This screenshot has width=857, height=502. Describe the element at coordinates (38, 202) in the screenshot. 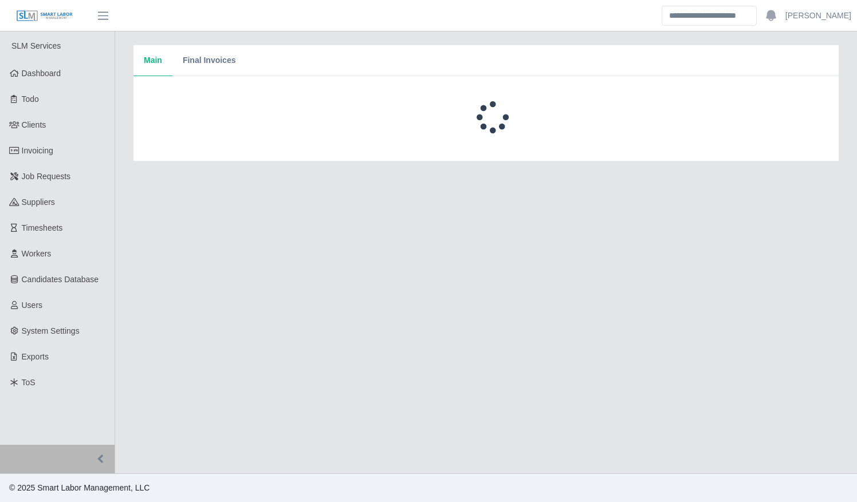

I see `span: Suppliers` at that location.